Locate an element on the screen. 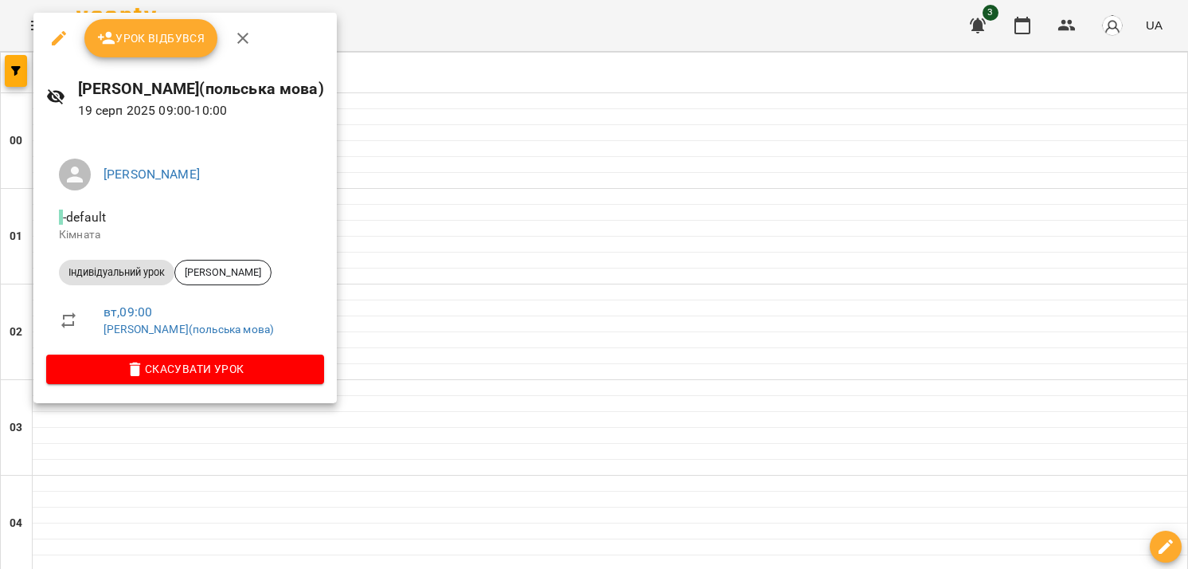 This screenshot has height=569, width=1188. span: Індивідуальний урок is located at coordinates (116, 272).